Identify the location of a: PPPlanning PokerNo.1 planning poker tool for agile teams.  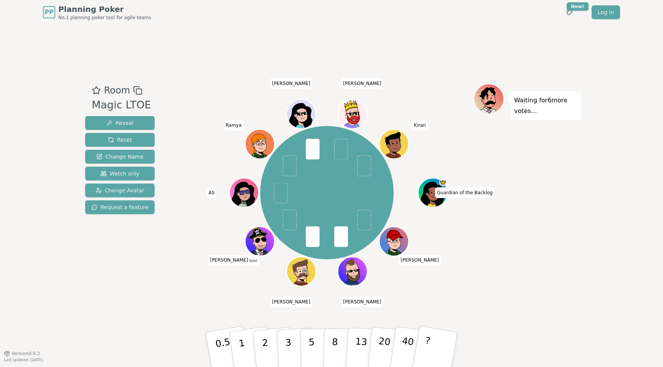
(97, 12).